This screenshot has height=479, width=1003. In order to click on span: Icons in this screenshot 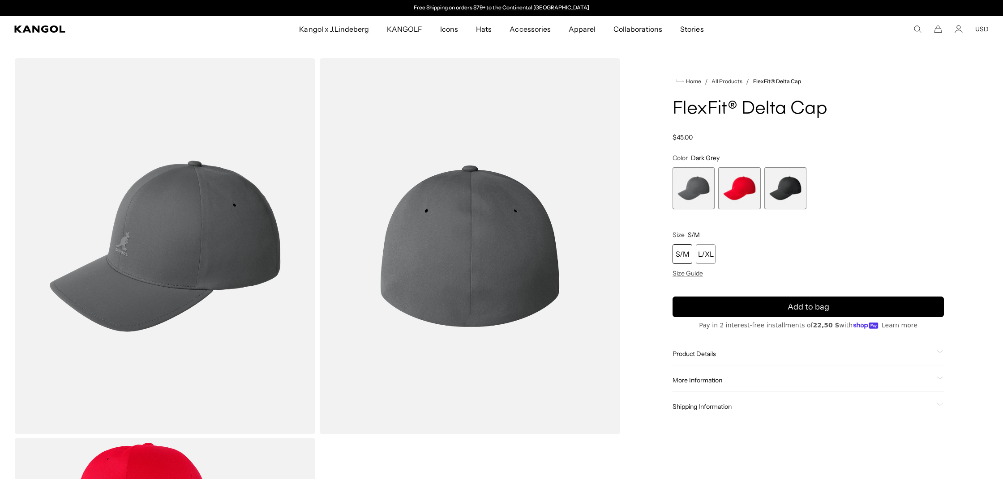, I will do `click(449, 29)`.